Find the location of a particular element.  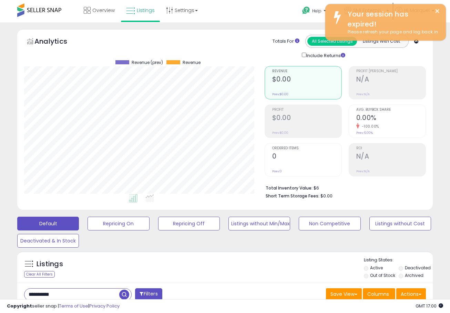

button: Default is located at coordinates (48, 224).